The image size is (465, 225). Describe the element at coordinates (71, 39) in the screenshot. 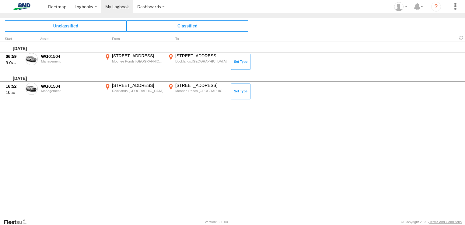

I see `div: Asset` at that location.